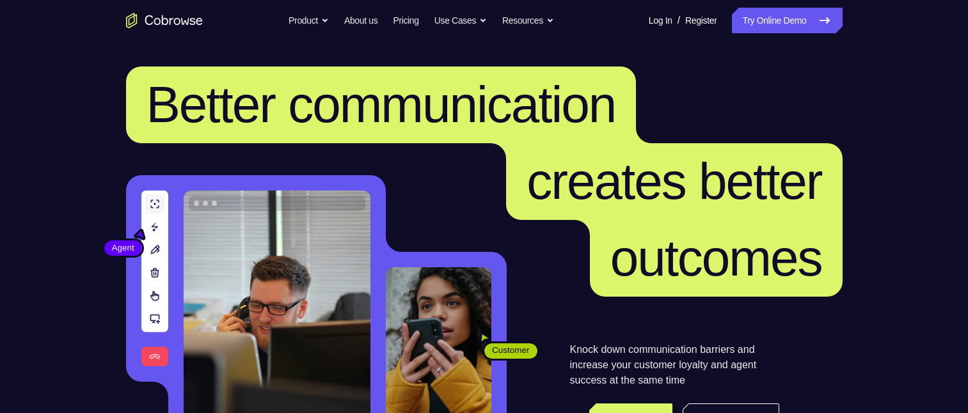 Image resolution: width=968 pixels, height=413 pixels. What do you see at coordinates (787, 20) in the screenshot?
I see `a: Try Online Demo` at bounding box center [787, 20].